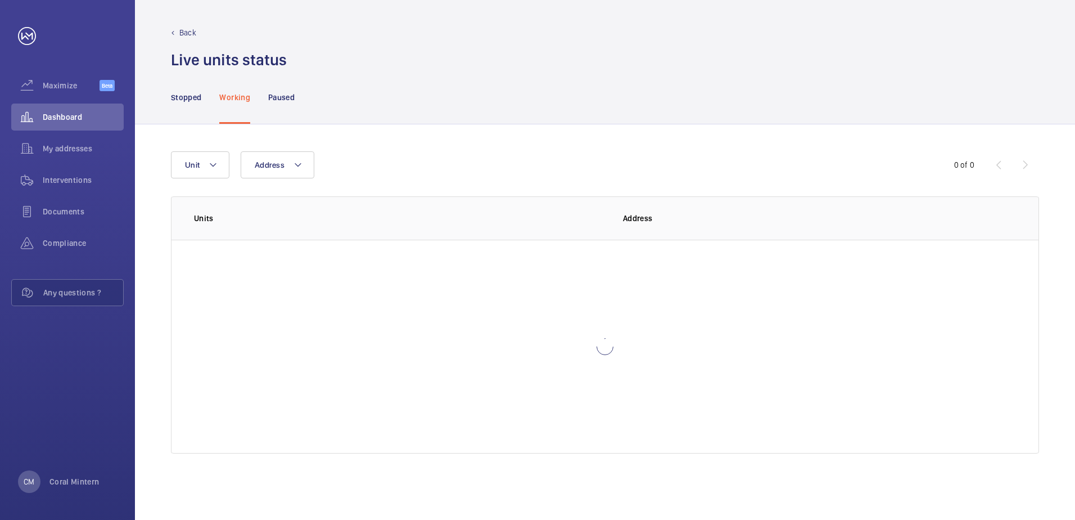  What do you see at coordinates (83, 243) in the screenshot?
I see `span: Compliance` at bounding box center [83, 243].